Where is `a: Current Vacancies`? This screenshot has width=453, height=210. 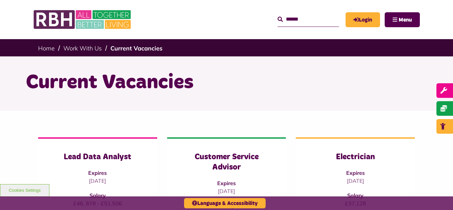 a: Current Vacancies is located at coordinates (136, 48).